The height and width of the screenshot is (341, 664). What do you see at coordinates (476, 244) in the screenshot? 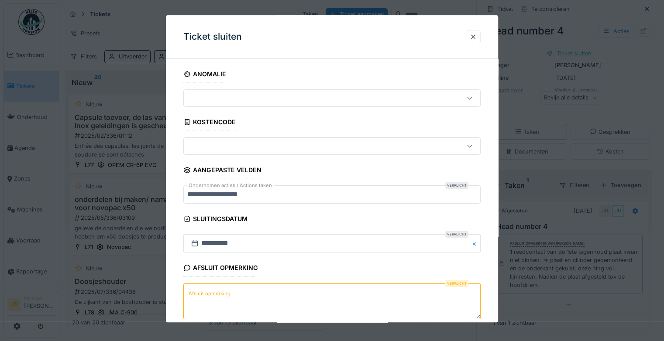
I see `button: Close` at bounding box center [476, 244].